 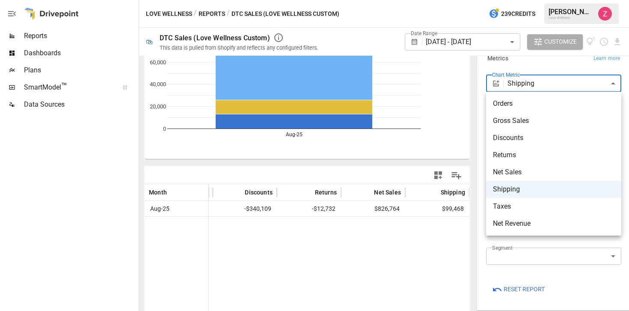 I want to click on span: Gross Sales, so click(x=554, y=121).